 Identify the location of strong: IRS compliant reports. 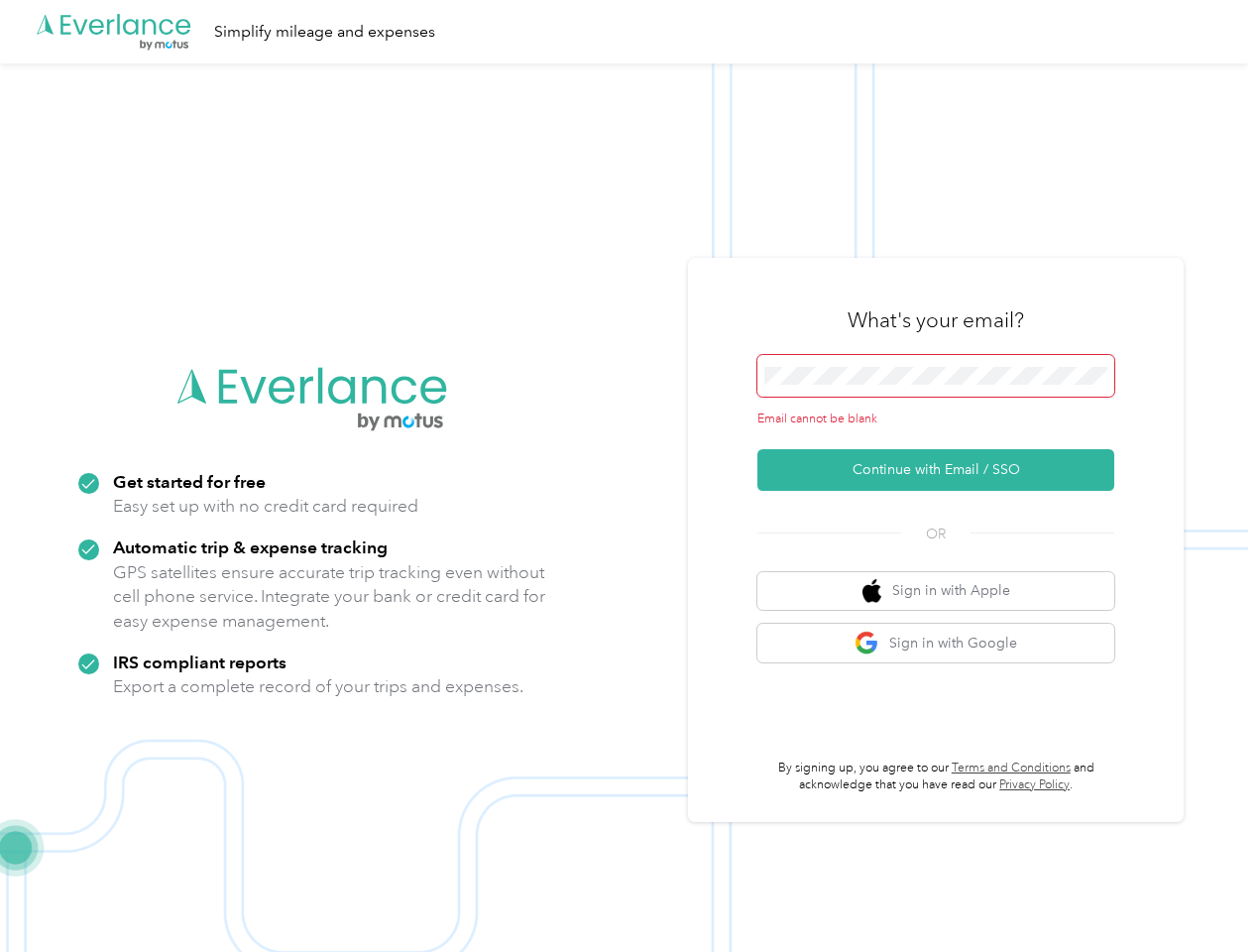
(199, 661).